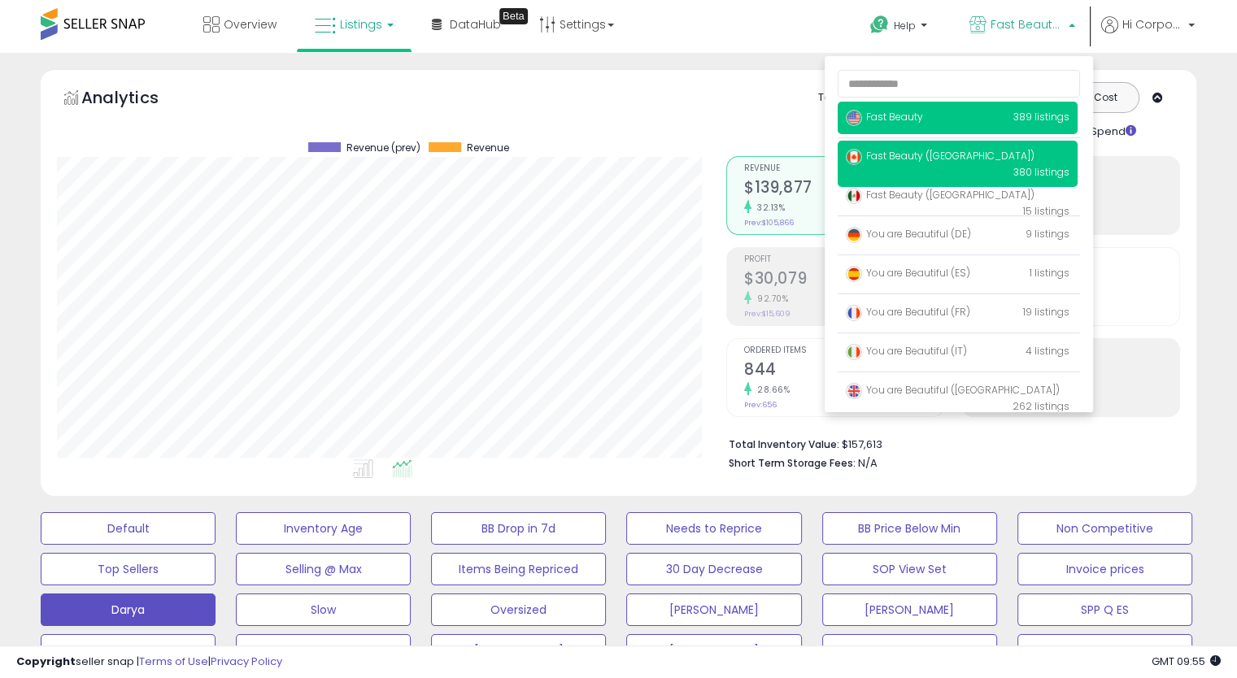  What do you see at coordinates (1047, 233) in the screenshot?
I see `span: 9 listings` at bounding box center [1047, 233].